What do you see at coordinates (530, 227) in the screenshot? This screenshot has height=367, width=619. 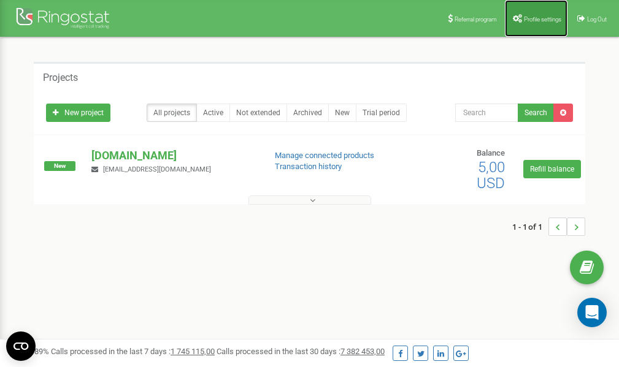 I see `span: 1 - 1 of 1` at bounding box center [530, 227].